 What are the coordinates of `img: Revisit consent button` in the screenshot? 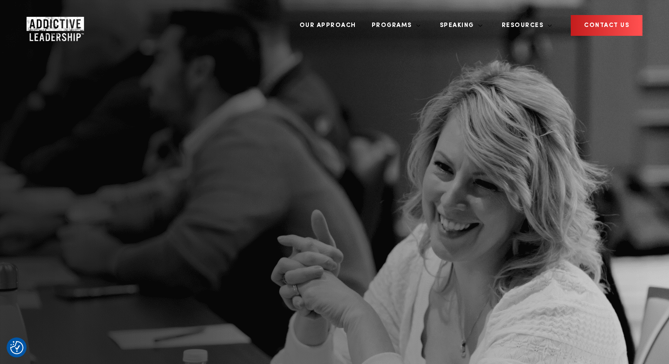 It's located at (17, 348).